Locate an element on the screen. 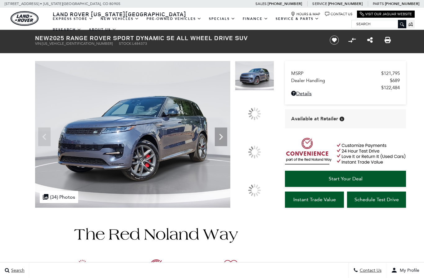 The width and height of the screenshot is (424, 278). a: EXPRESS STORE is located at coordinates (73, 19).